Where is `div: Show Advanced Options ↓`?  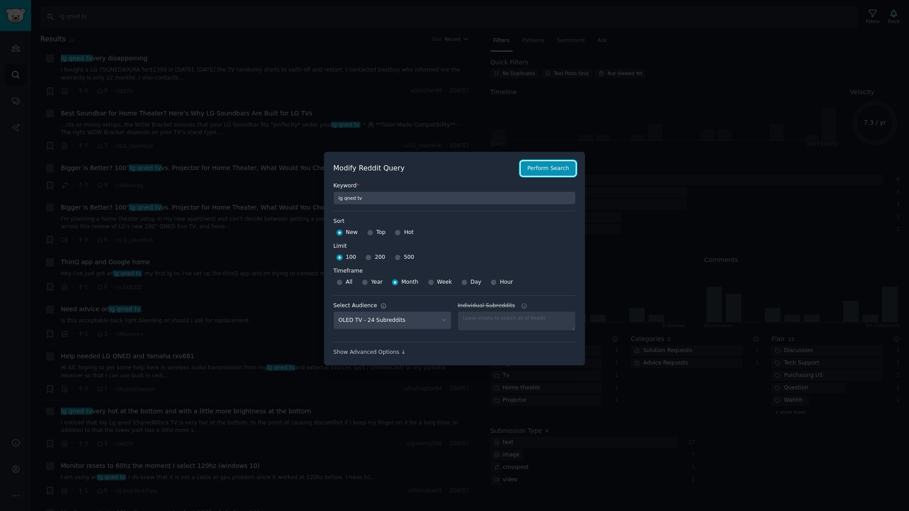
div: Show Advanced Options ↓ is located at coordinates (455, 353).